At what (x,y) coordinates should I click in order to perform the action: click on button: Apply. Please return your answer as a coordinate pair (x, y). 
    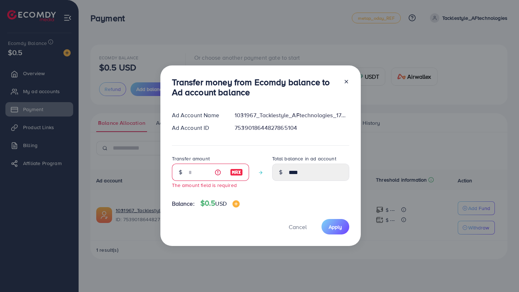
    Looking at the image, I should click on (335, 227).